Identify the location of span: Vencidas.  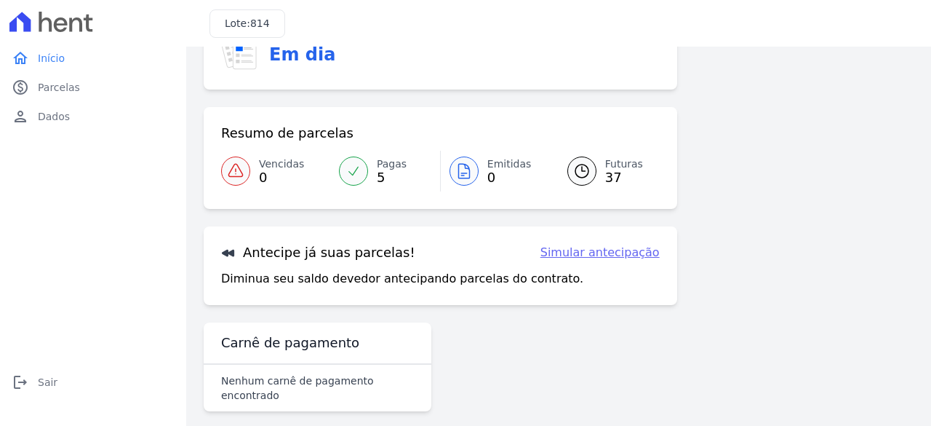
(282, 164).